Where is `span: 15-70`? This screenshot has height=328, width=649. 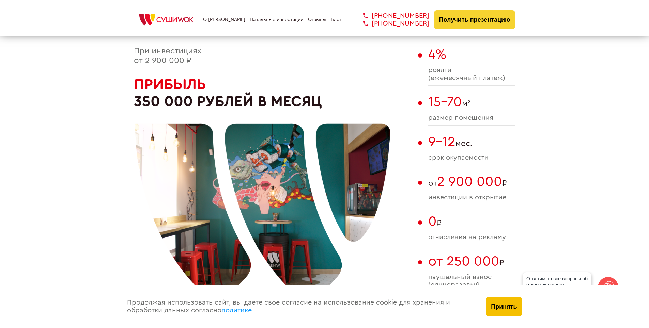 span: 15-70 is located at coordinates (445, 102).